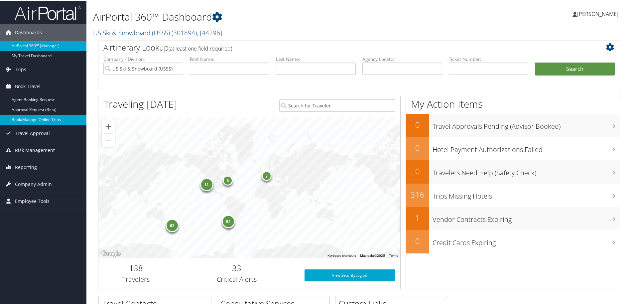 This screenshot has width=629, height=304. Describe the element at coordinates (143, 59) in the screenshot. I see `label: Company - Division:` at that location.